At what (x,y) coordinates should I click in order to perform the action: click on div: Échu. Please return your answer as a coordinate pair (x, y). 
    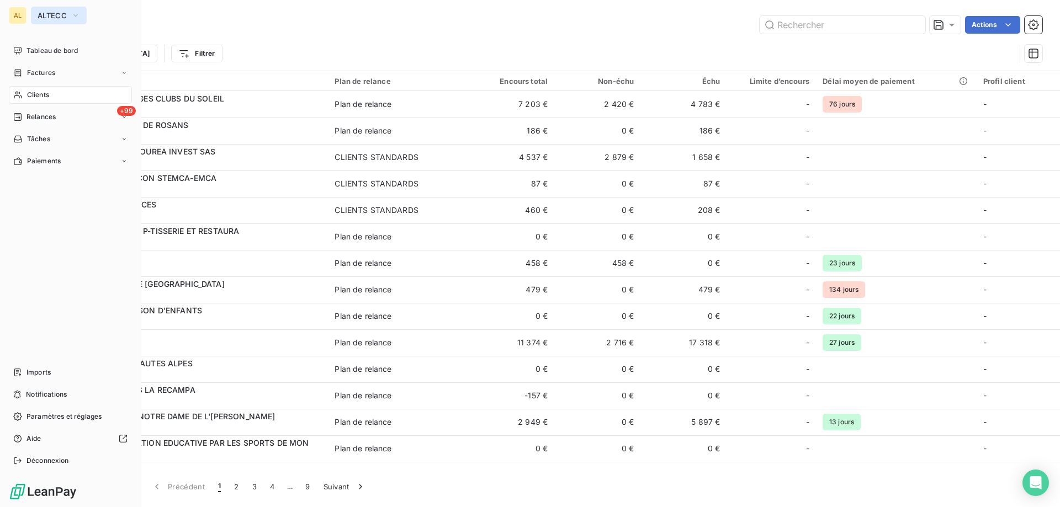
    Looking at the image, I should click on (683, 81).